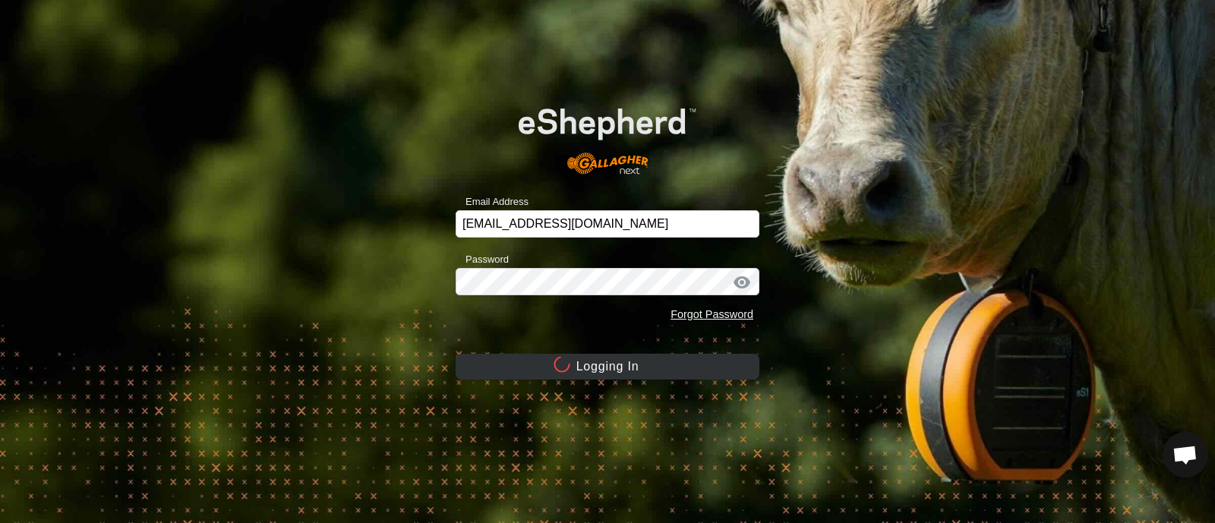 This screenshot has width=1215, height=523. Describe the element at coordinates (482, 260) in the screenshot. I see `label: Password` at that location.